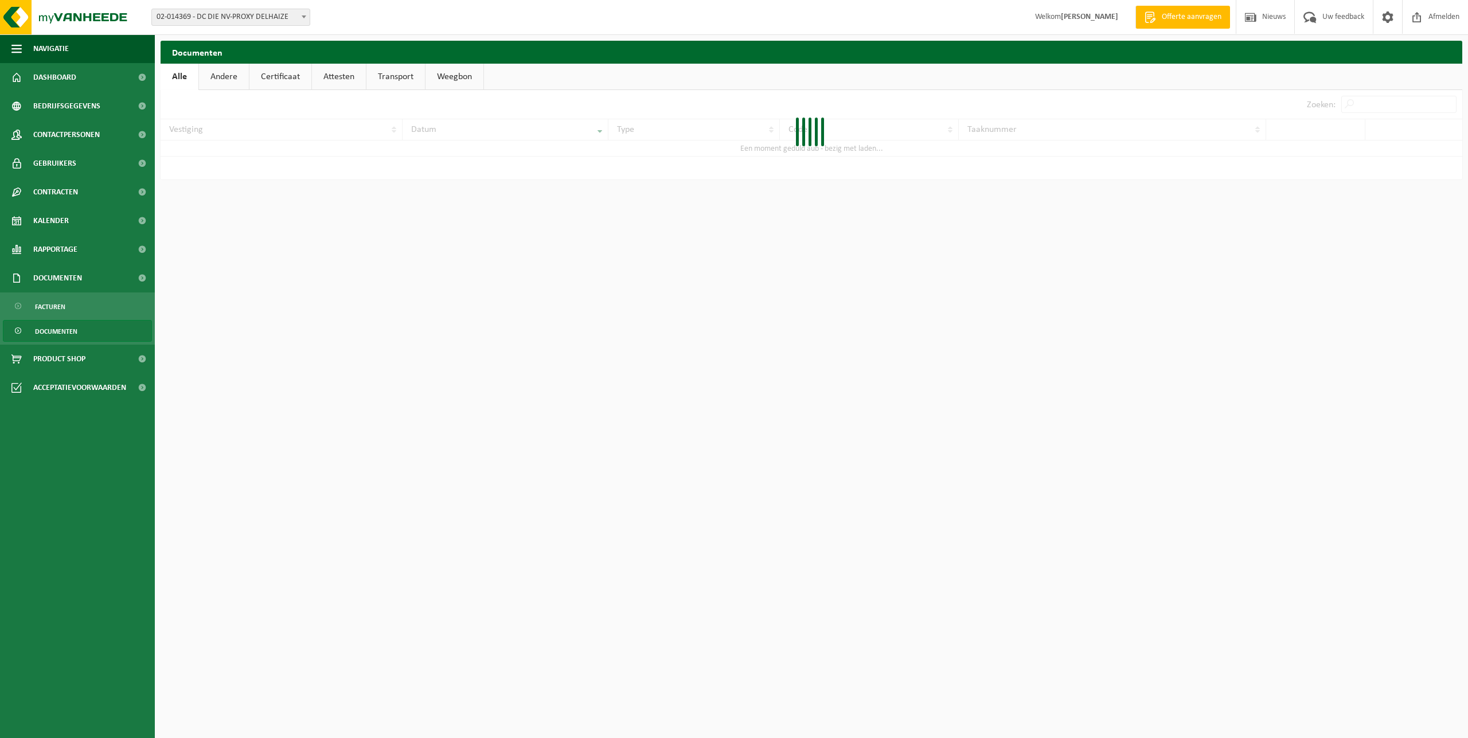 Image resolution: width=1468 pixels, height=738 pixels. I want to click on h2: Documenten, so click(812, 52).